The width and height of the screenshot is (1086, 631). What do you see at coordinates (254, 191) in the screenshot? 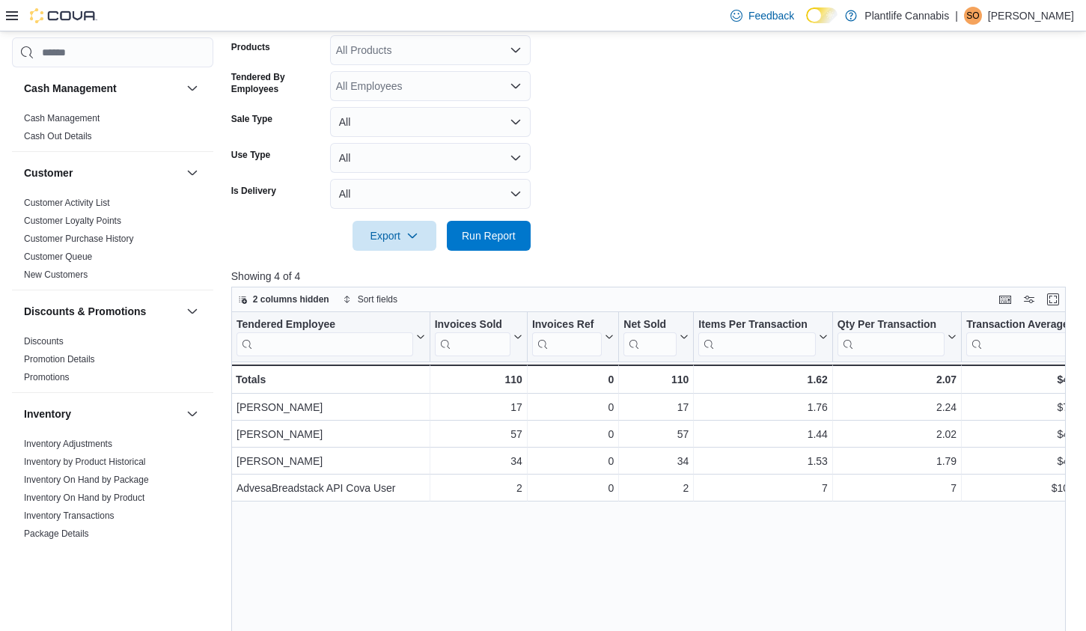
I see `label: Is Delivery` at bounding box center [254, 191].